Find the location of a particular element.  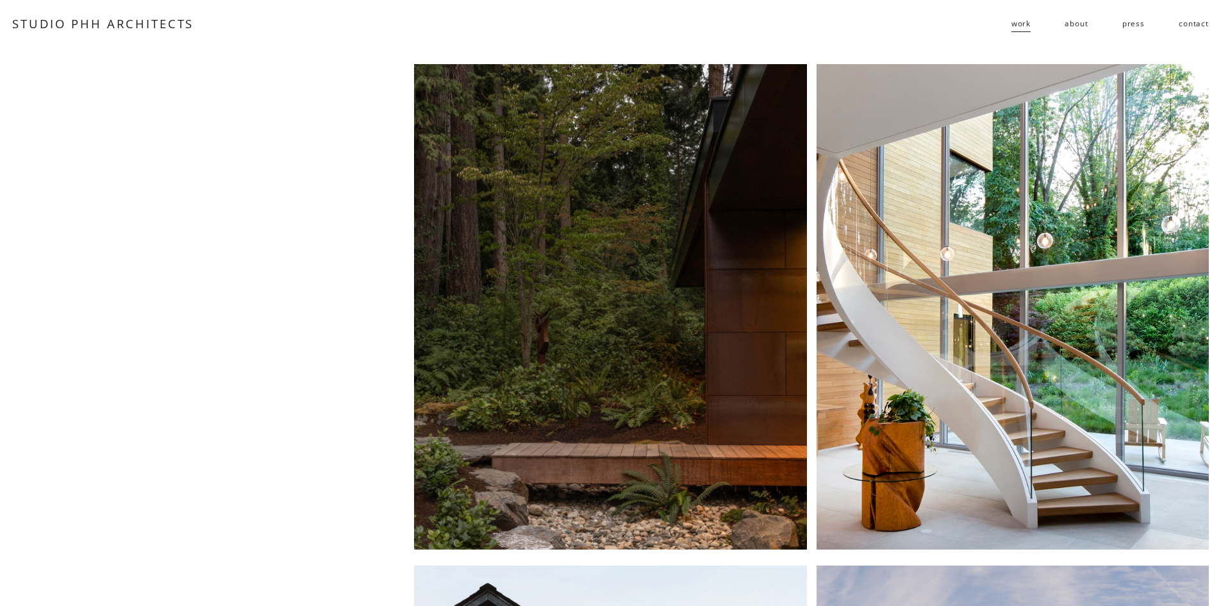

span: work is located at coordinates (1021, 23).